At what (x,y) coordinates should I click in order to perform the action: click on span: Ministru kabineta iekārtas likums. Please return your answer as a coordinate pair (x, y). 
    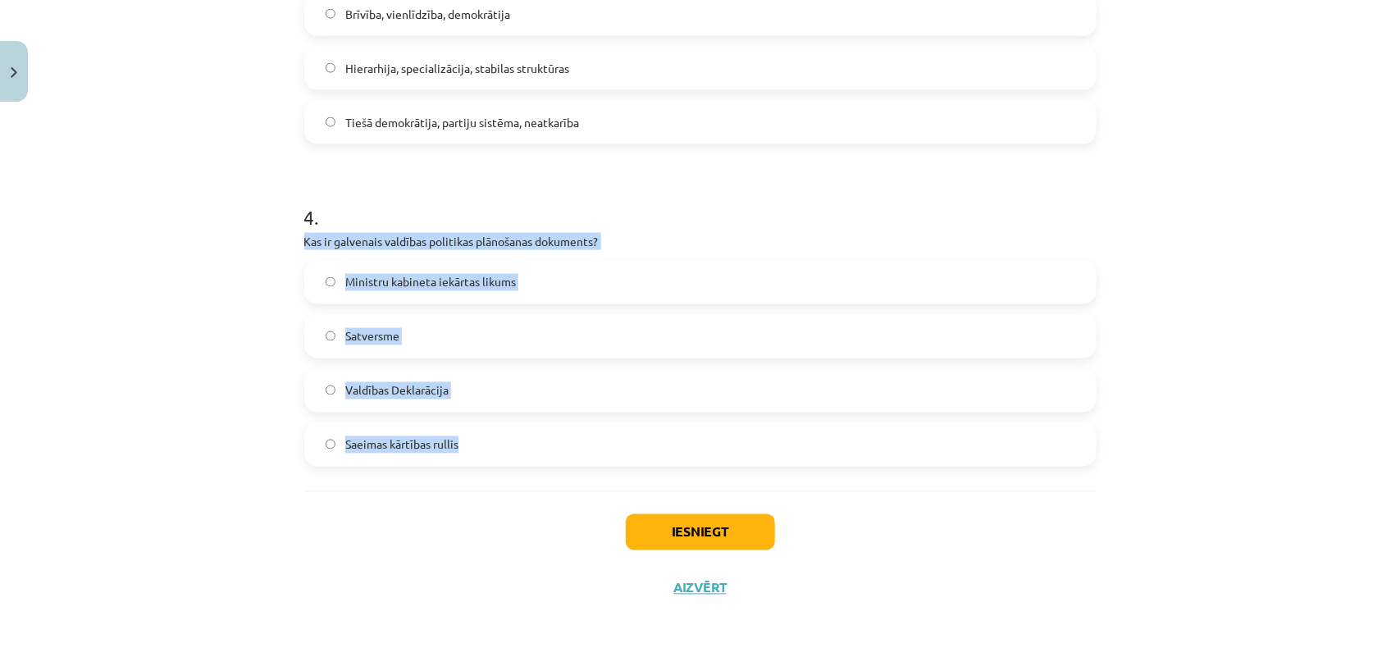
    Looking at the image, I should click on (430, 282).